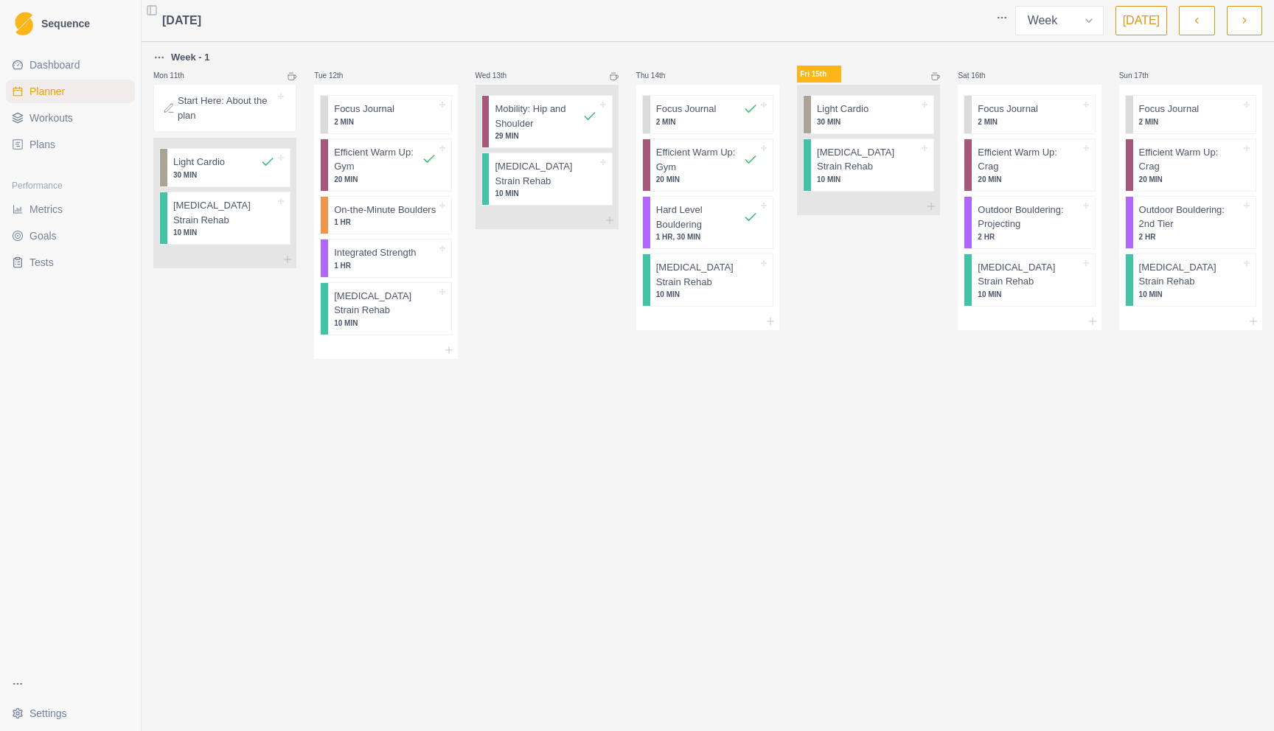  What do you see at coordinates (70, 236) in the screenshot?
I see `a: Goals` at bounding box center [70, 236].